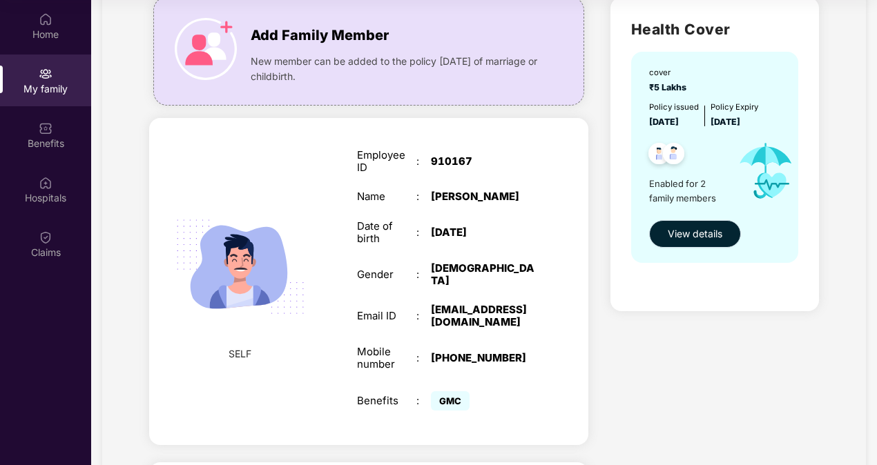  I want to click on span: Add Family Member, so click(320, 35).